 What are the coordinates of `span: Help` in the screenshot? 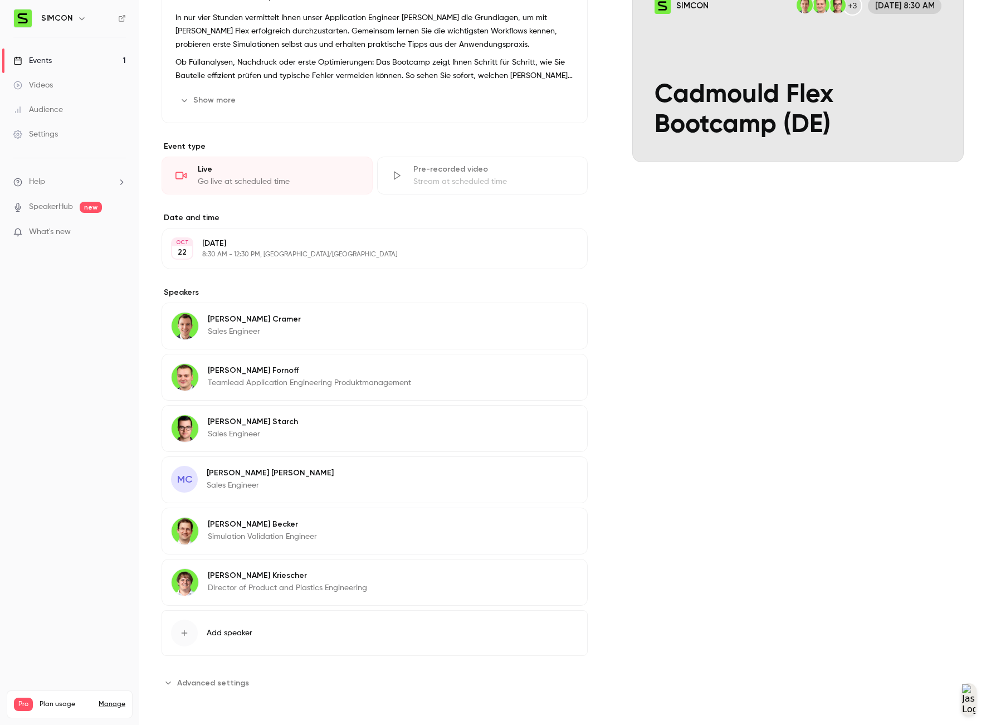 It's located at (37, 182).